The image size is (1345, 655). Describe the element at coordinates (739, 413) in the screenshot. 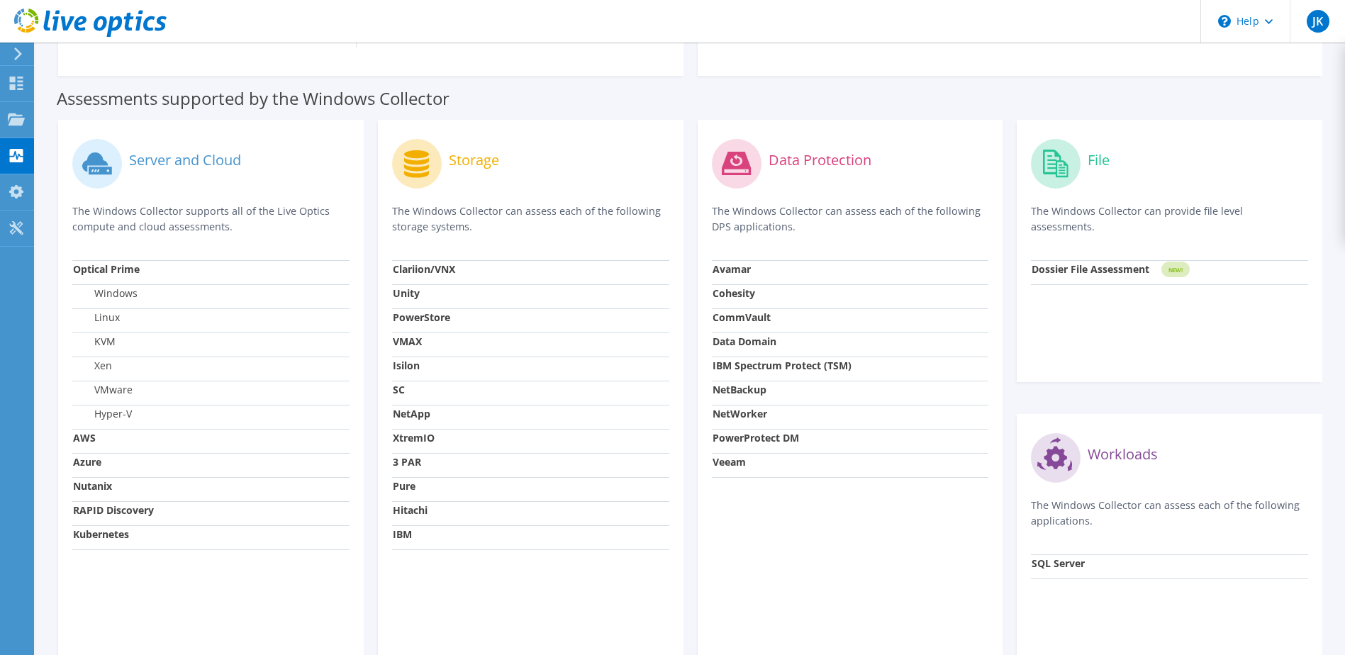

I see `strong: NetWorker` at that location.